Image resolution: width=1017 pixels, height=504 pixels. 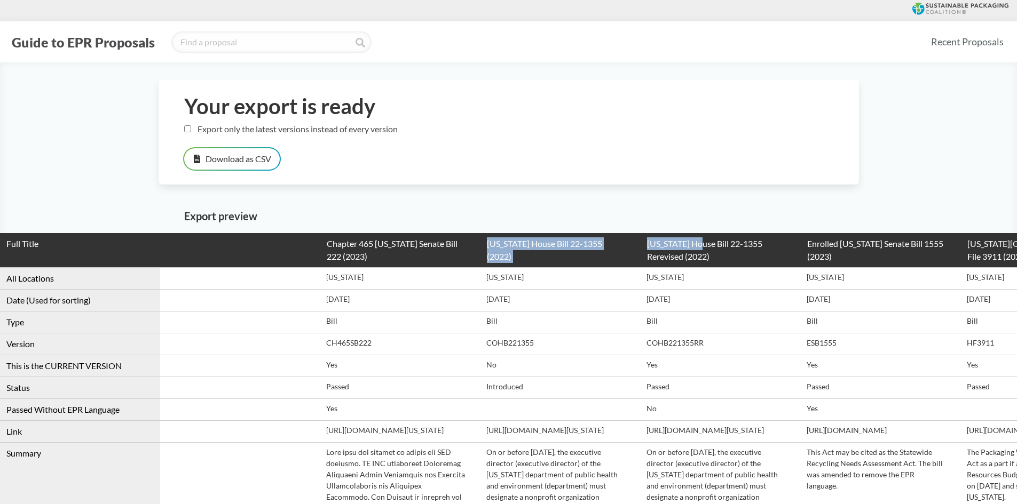 What do you see at coordinates (187, 129) in the screenshot?
I see `input: Export only the latest versions instead of every version` at bounding box center [187, 129].